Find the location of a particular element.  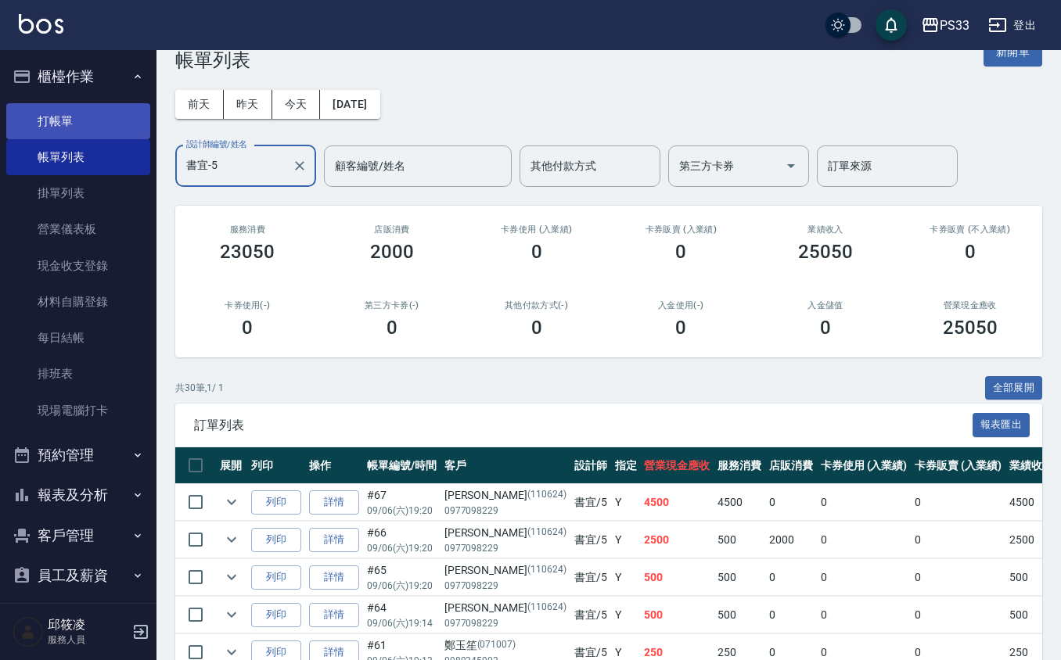

h3: 帳單列表 is located at coordinates (213, 60).